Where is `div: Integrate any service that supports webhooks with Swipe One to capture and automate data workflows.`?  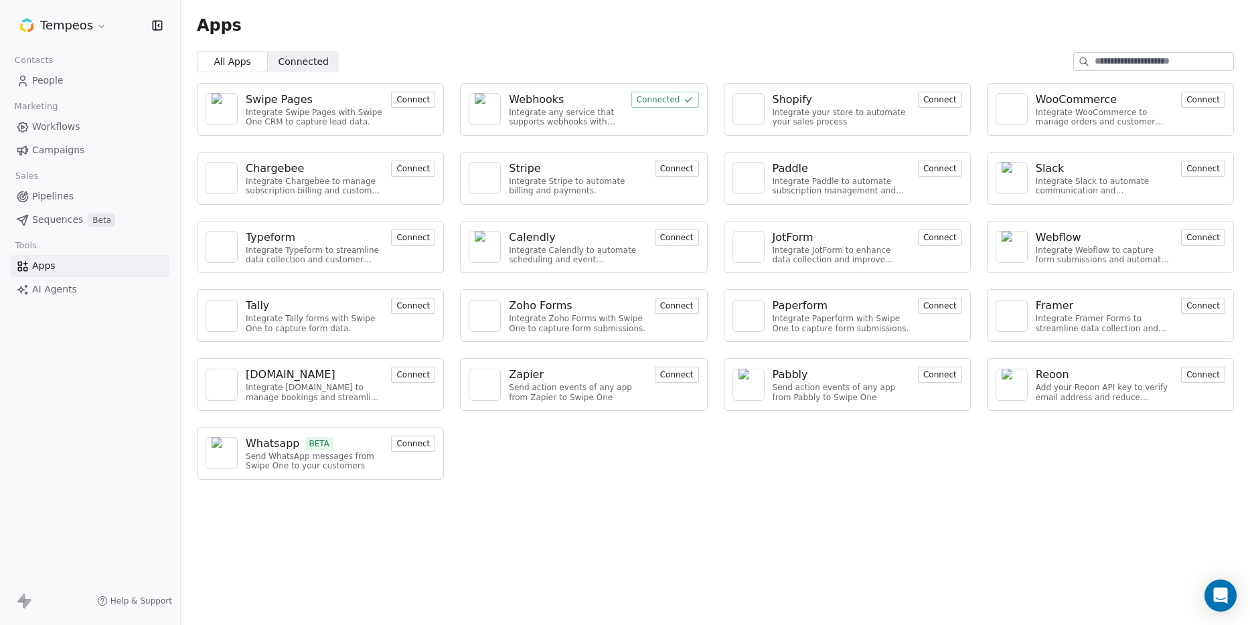 div: Integrate any service that supports webhooks with Swipe One to capture and automate data workflows. is located at coordinates (566, 117).